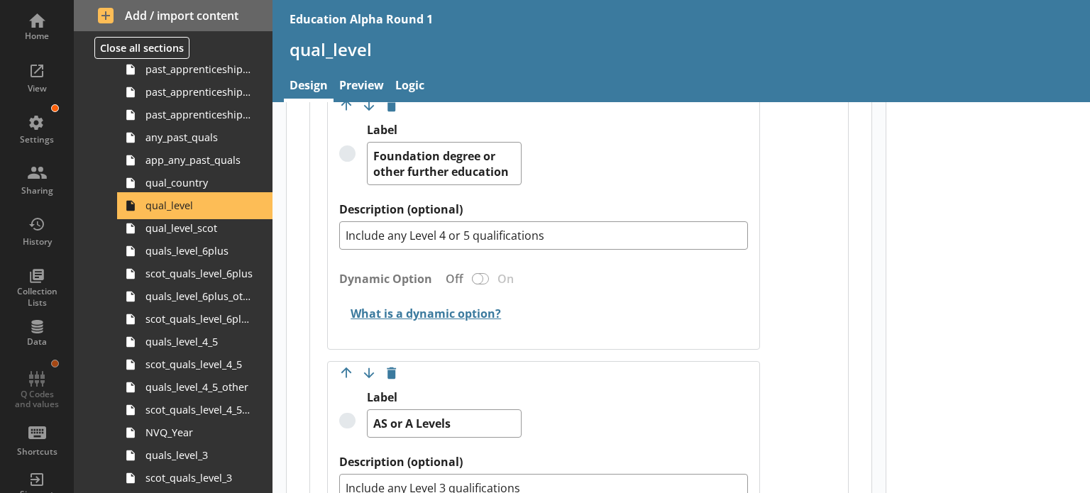 This screenshot has width=1090, height=493. I want to click on a: scot_quals_level_3, so click(196, 478).